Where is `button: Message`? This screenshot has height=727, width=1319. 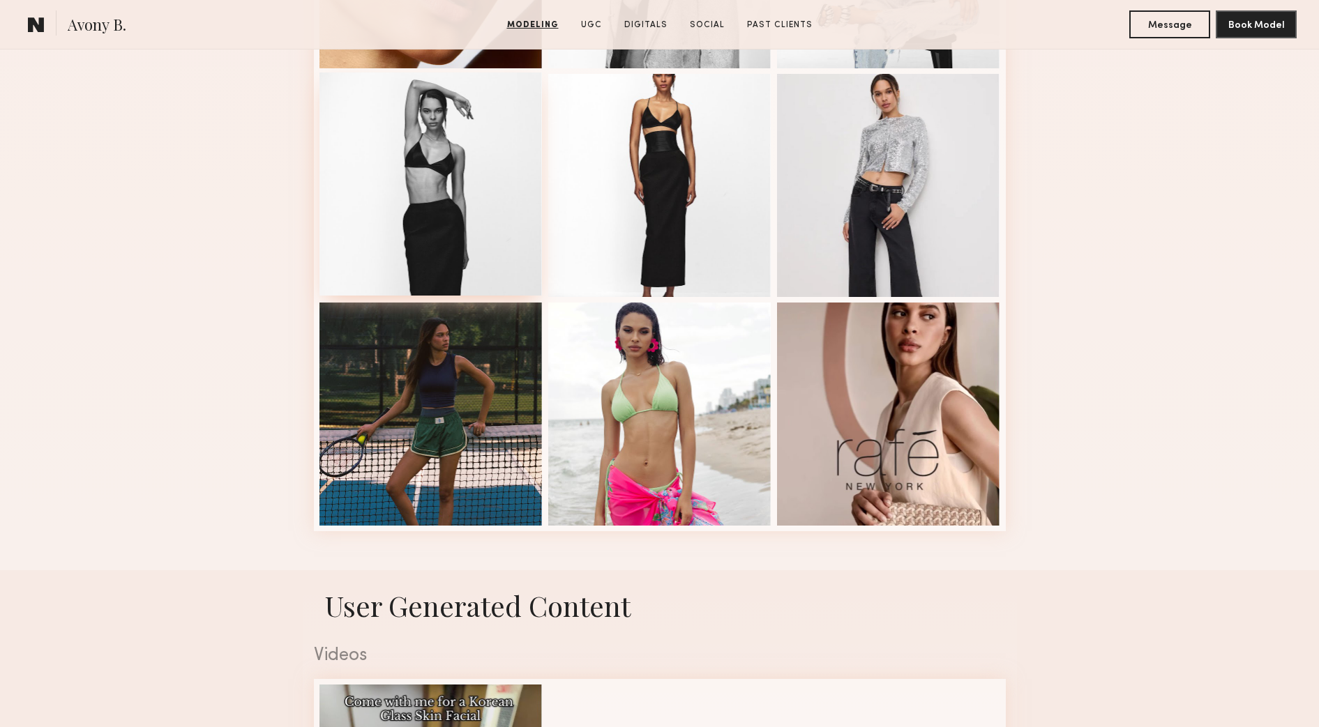
button: Message is located at coordinates (1170, 24).